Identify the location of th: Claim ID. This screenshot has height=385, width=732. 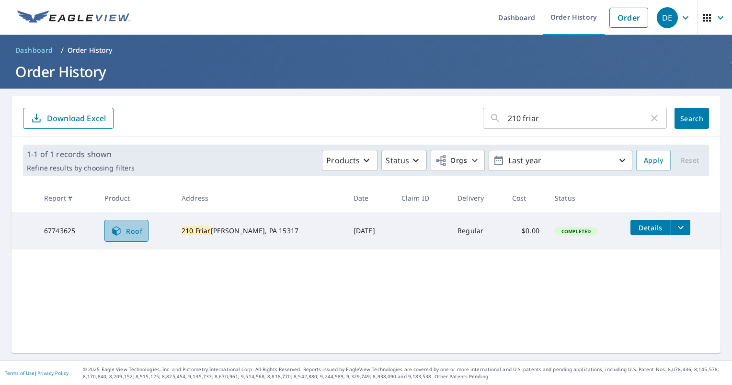
(422, 198).